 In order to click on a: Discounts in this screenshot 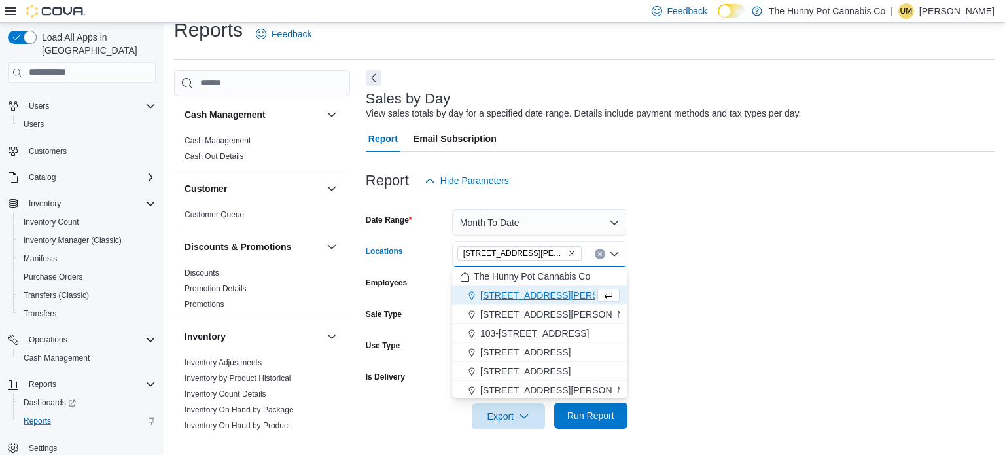, I will do `click(202, 273)`.